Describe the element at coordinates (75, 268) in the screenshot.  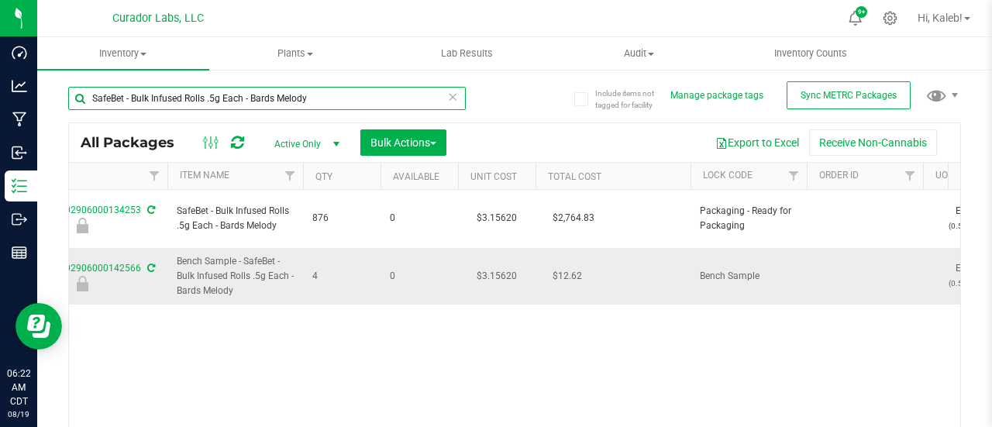
I see `a: 1A40C0300002906000142566` at that location.